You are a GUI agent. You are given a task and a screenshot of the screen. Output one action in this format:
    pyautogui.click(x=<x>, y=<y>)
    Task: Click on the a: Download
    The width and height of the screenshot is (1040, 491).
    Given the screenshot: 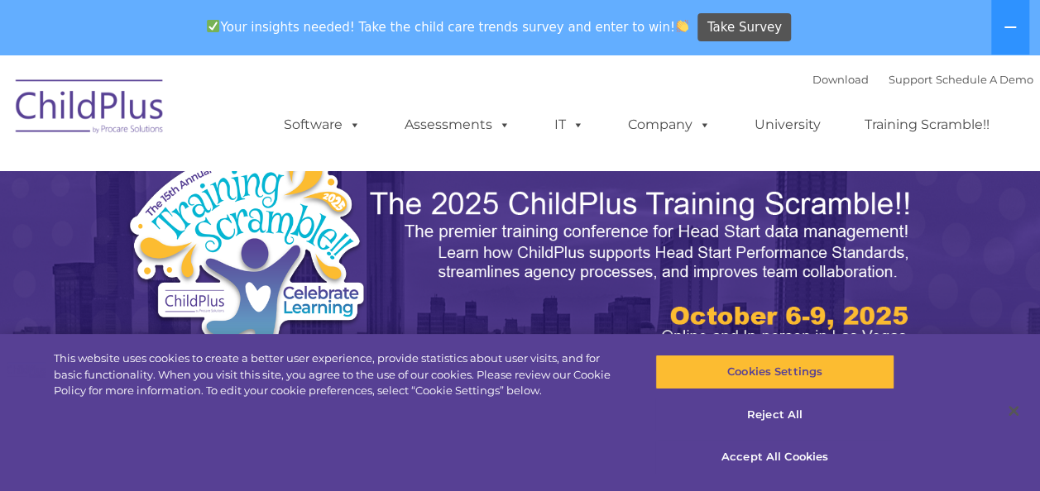 What is the action you would take?
    pyautogui.click(x=840, y=79)
    